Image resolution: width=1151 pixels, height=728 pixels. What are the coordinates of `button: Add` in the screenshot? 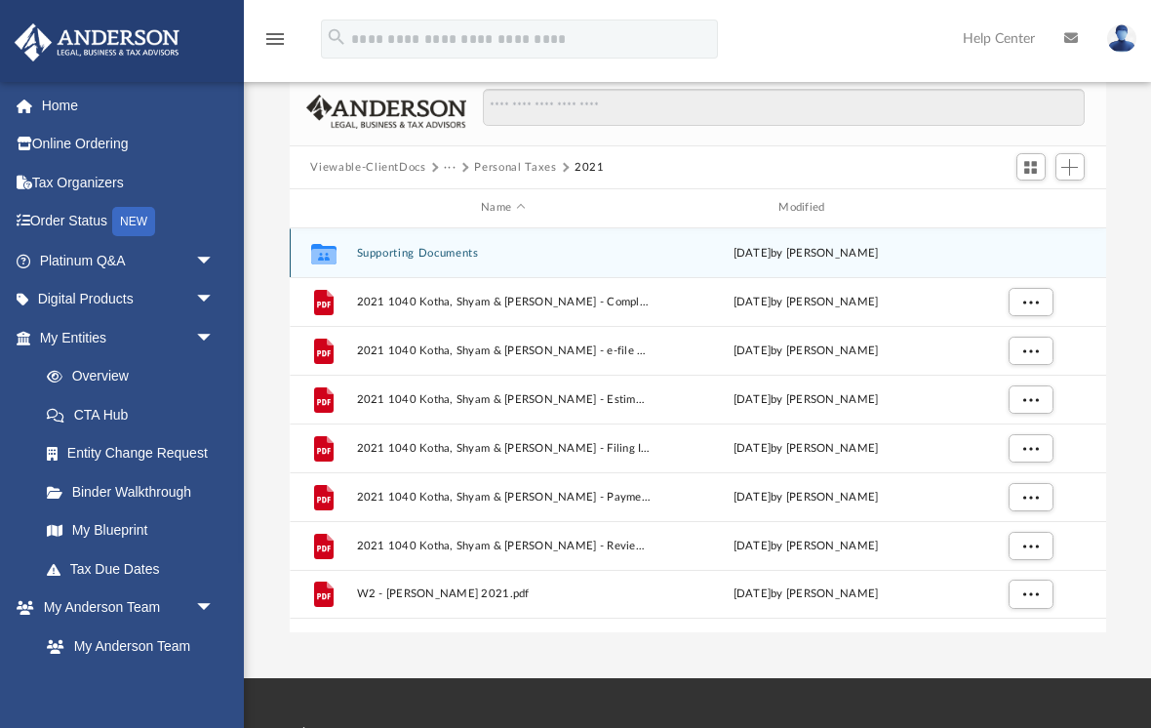 It's located at (1070, 167).